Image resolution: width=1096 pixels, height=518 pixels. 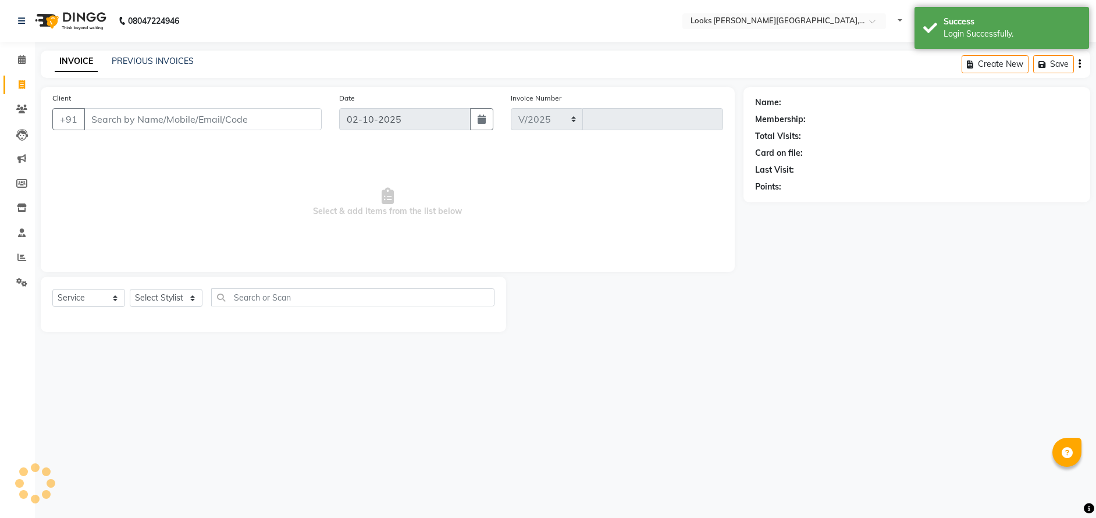 I want to click on div: Last Visit:, so click(x=774, y=170).